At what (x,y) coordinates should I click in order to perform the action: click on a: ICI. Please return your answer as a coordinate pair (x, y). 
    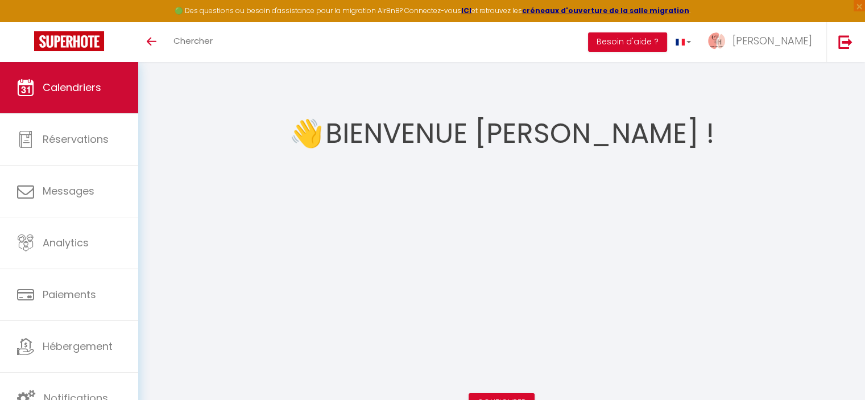
    Looking at the image, I should click on (466, 10).